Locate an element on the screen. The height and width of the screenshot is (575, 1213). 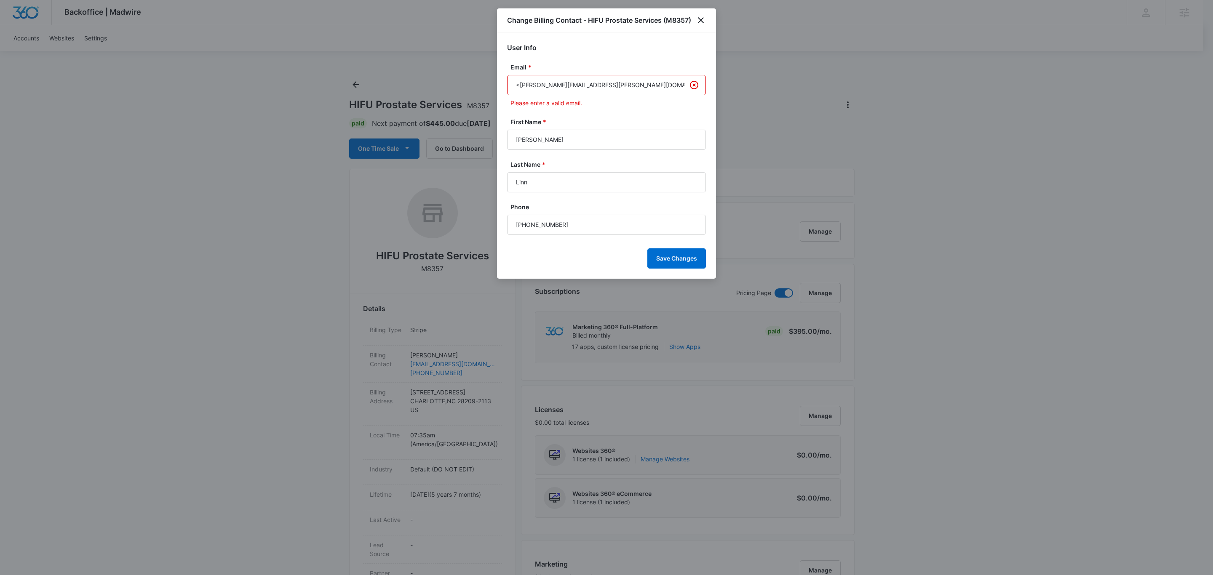
h1: Change Billing Contact - HIFU Prostate Services (M8357) is located at coordinates (599, 20).